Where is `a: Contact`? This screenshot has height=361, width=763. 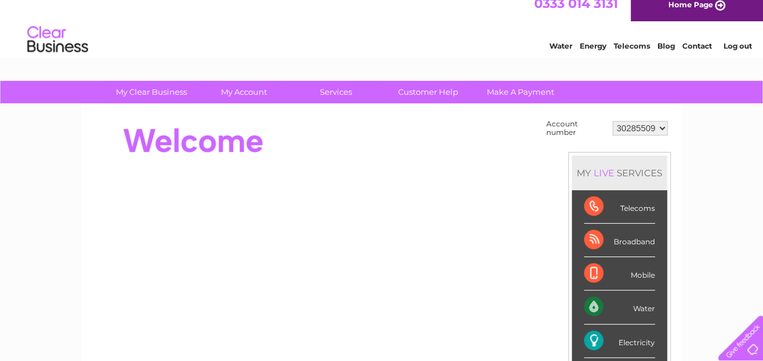
a: Contact is located at coordinates (697, 56).